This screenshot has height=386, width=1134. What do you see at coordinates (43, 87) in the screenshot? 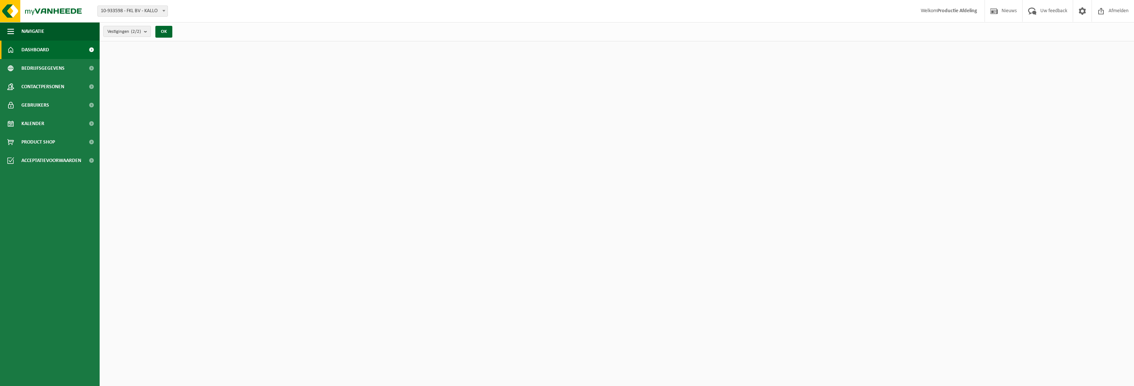
I see `span: Contactpersonen` at bounding box center [43, 87].